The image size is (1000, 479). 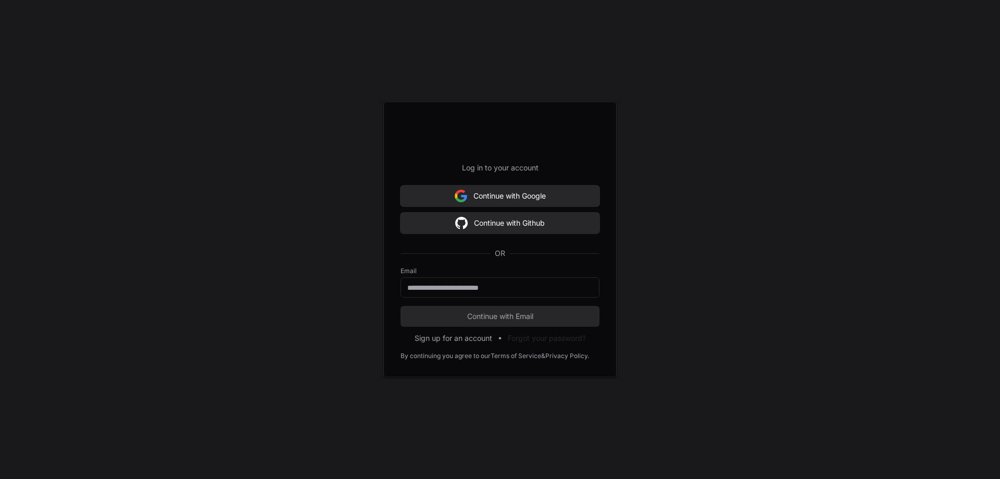 I want to click on button: Sign up for an account, so click(x=453, y=338).